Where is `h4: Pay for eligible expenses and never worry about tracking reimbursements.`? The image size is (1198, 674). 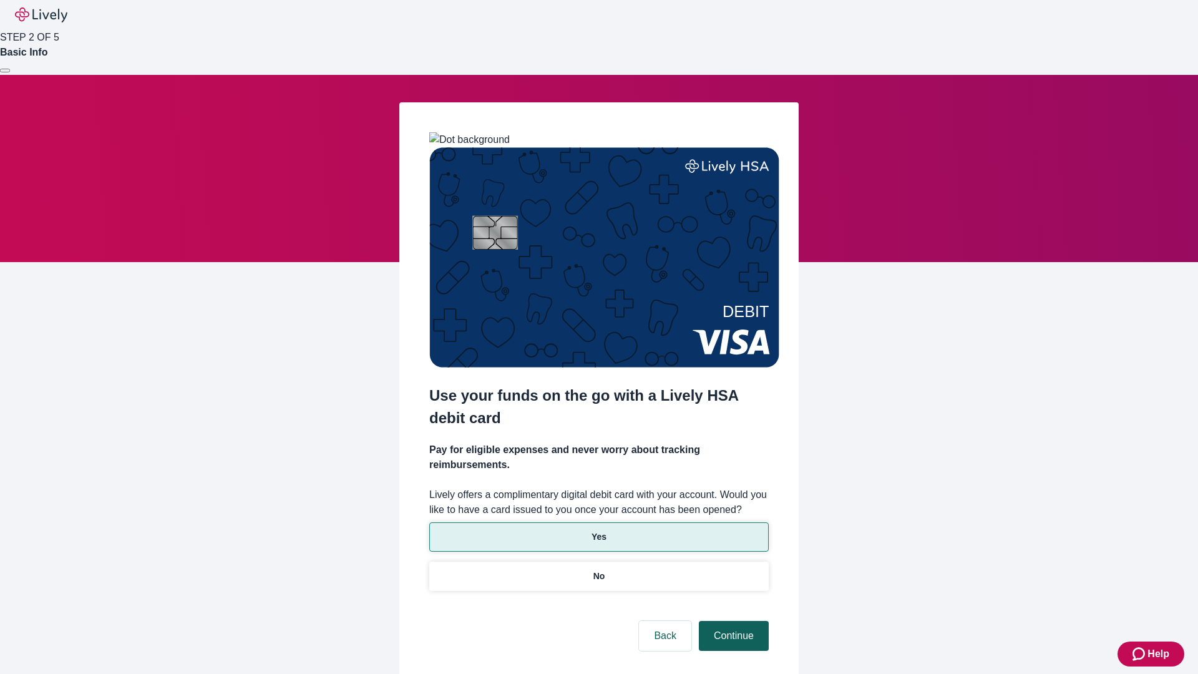
h4: Pay for eligible expenses and never worry about tracking reimbursements. is located at coordinates (599, 458).